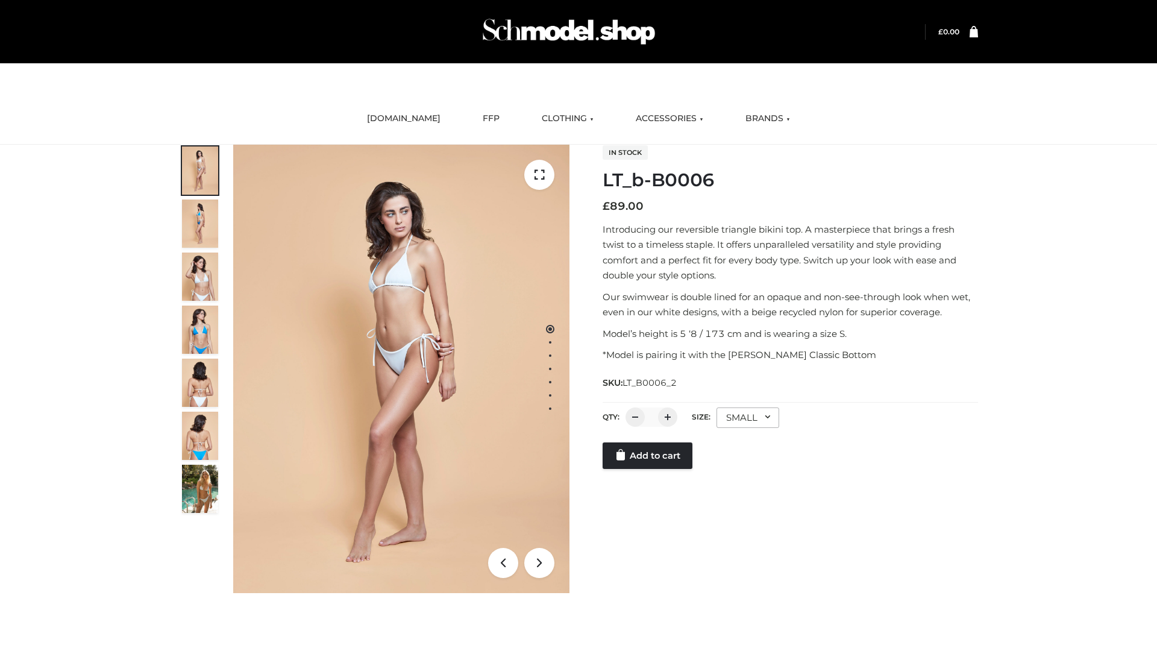 The width and height of the screenshot is (1157, 651). What do you see at coordinates (200, 170) in the screenshot?
I see `img: ArielClassicBikiniTop_CloudNine_AzureSky_OW114ECO_1-scaled.jpg` at bounding box center [200, 170].